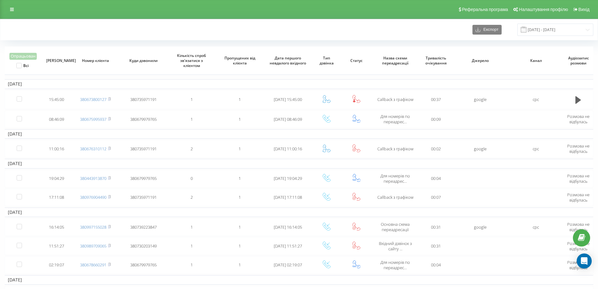 Image resolution: width=598 pixels, height=289 pixels. I want to click on a: 380989709065, so click(93, 246).